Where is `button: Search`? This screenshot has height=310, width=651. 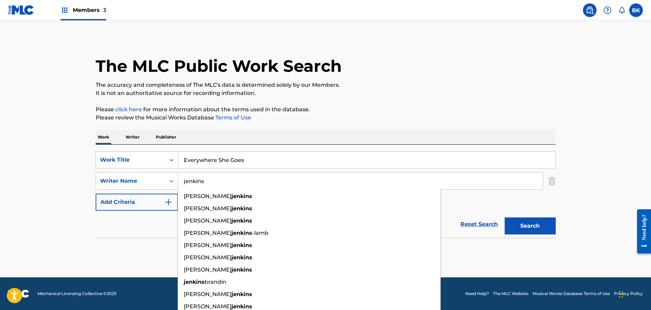 button: Search is located at coordinates (530, 226).